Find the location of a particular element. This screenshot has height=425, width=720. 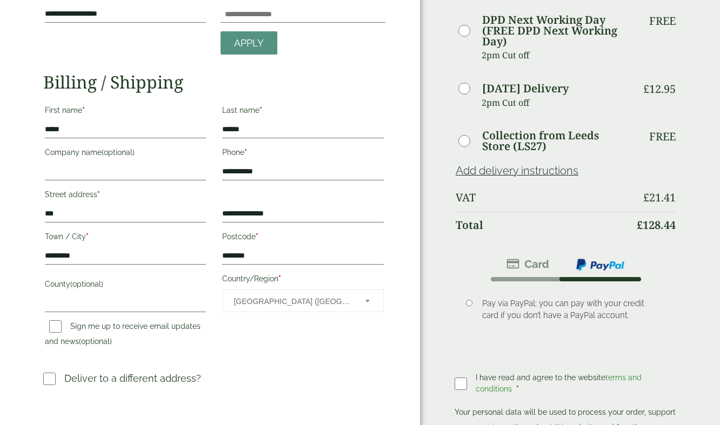

th: VAT is located at coordinates (542, 198).